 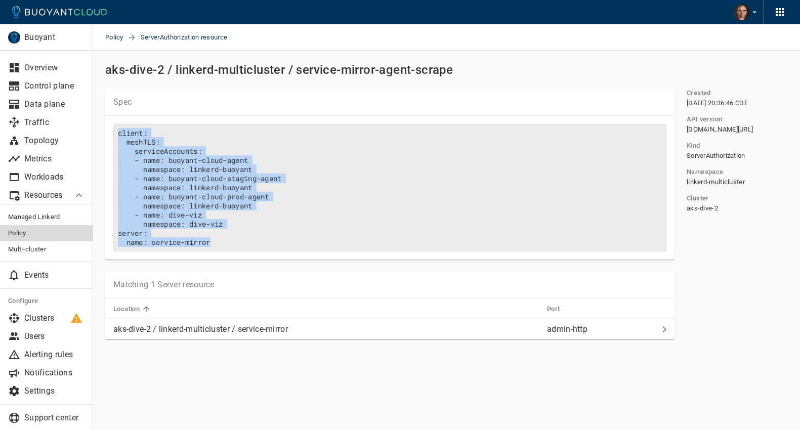 I want to click on p: Alerting rules, so click(x=55, y=355).